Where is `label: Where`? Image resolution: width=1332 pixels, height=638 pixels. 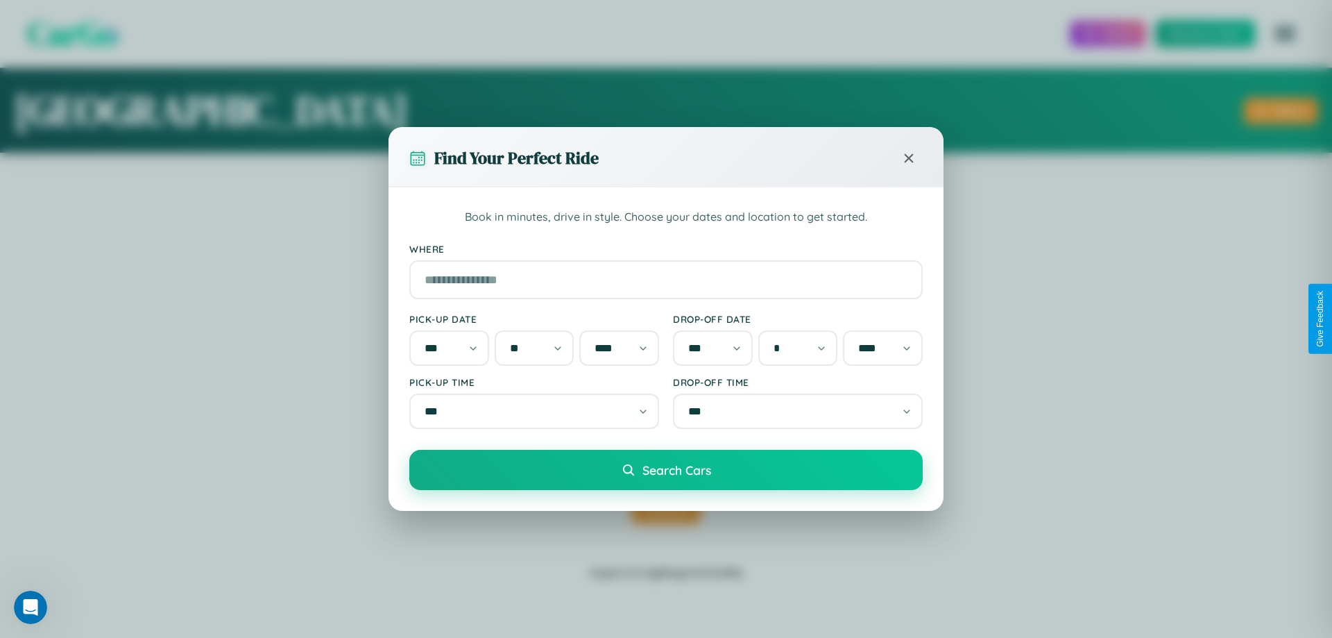 label: Where is located at coordinates (666, 248).